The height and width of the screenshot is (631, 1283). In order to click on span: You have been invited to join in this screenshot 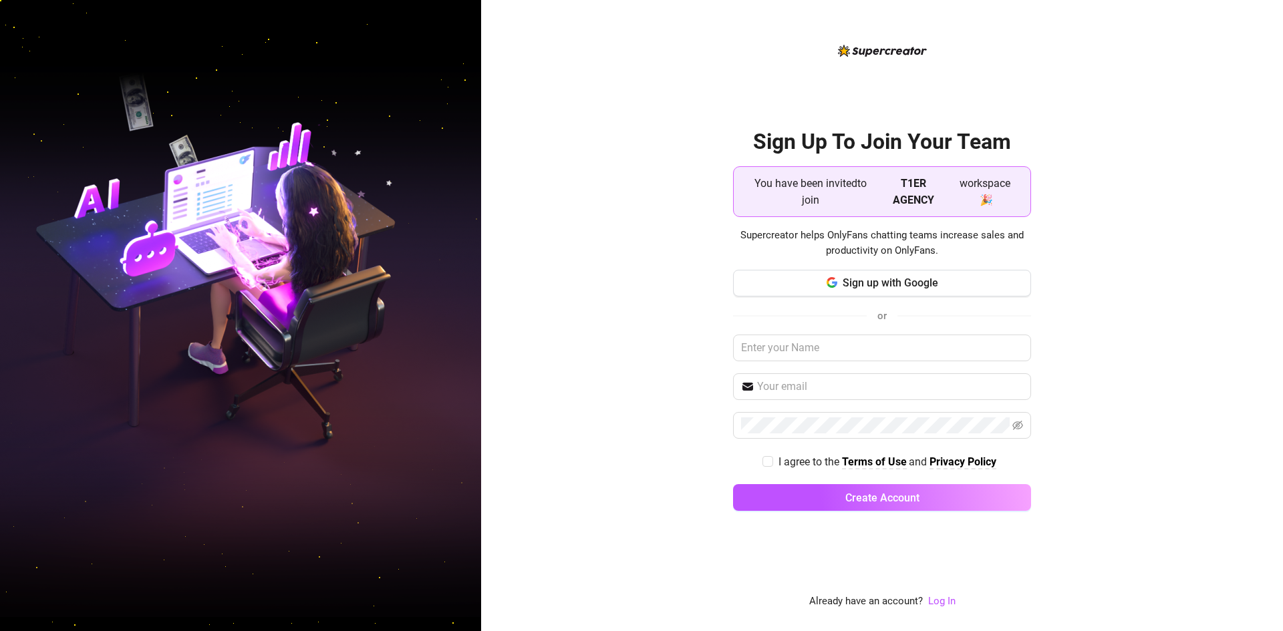, I will do `click(810, 192)`.